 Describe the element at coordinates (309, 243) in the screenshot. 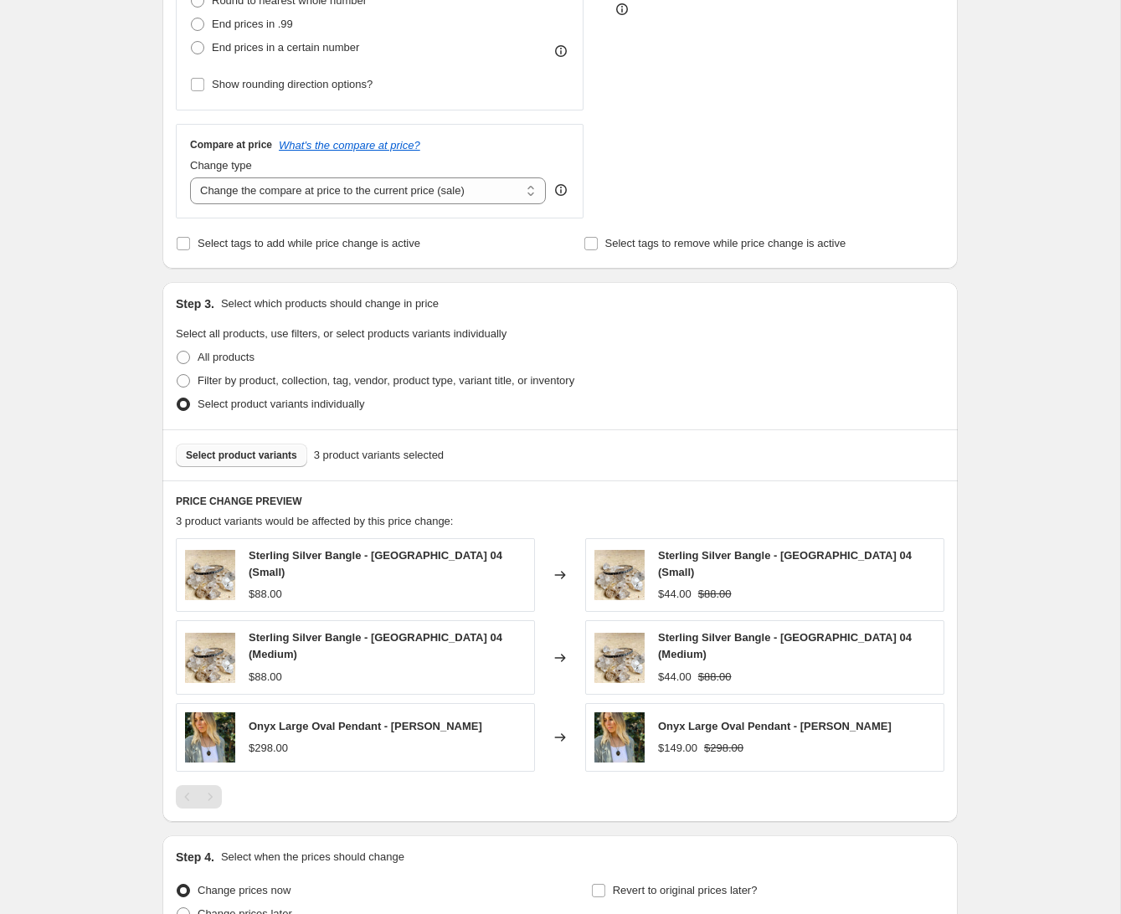

I see `span: Select tags to add while price change is active` at that location.